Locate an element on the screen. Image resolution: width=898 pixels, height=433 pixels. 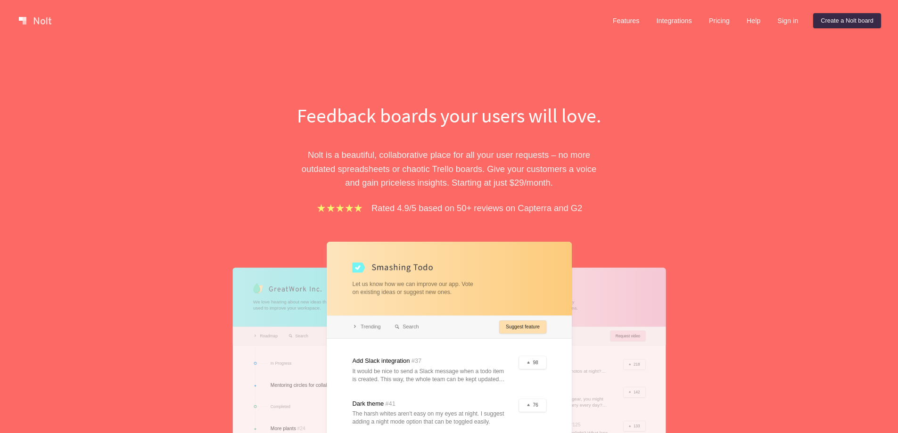
img: stars.b067e34983.png is located at coordinates (340, 208).